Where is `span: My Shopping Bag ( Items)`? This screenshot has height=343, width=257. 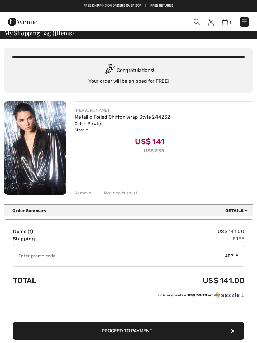 span: My Shopping Bag ( Items) is located at coordinates (39, 33).